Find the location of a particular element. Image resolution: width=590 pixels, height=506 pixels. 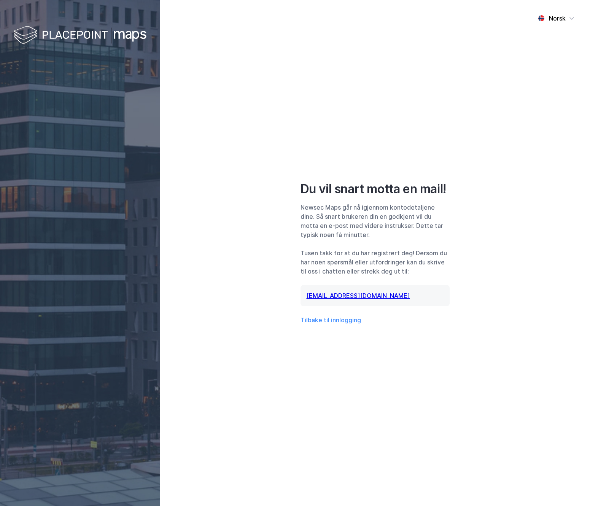

button: Tilbake til innlogging is located at coordinates (330, 320).